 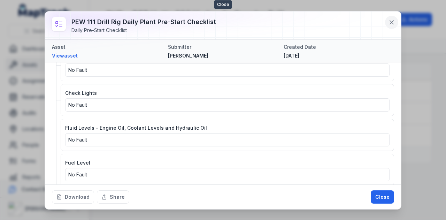 What do you see at coordinates (107, 56) in the screenshot?
I see `a: Viewasset` at bounding box center [107, 56].